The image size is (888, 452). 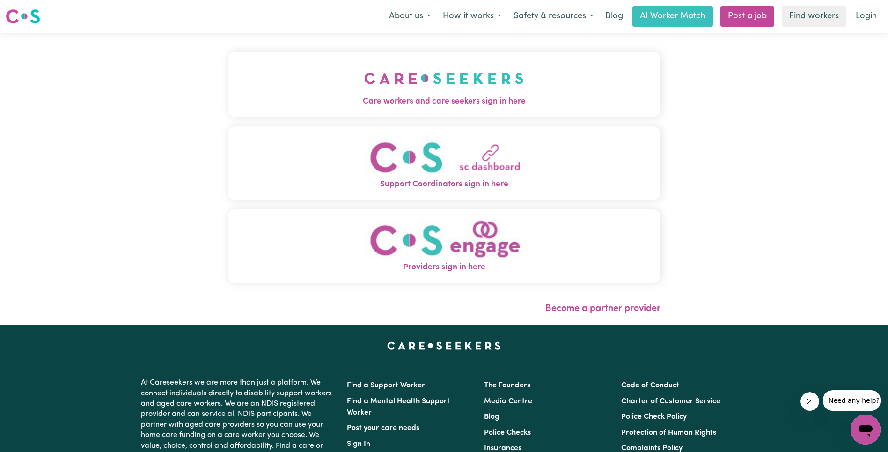 I want to click on span: Support Coordinators sign in here, so click(x=444, y=184).